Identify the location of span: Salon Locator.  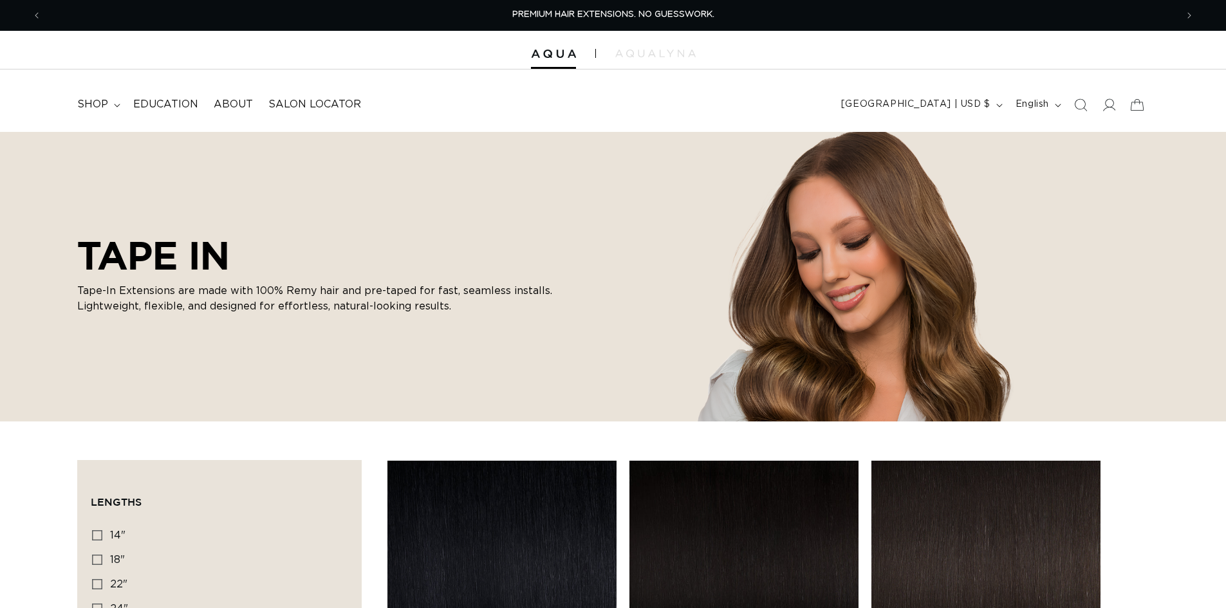
(315, 104).